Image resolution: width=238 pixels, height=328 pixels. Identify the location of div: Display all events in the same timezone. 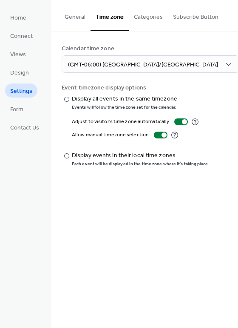
(125, 99).